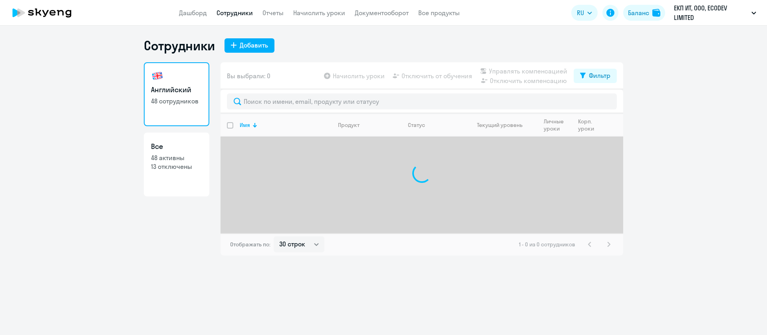 The image size is (767, 335). I want to click on button: RU, so click(584, 13).